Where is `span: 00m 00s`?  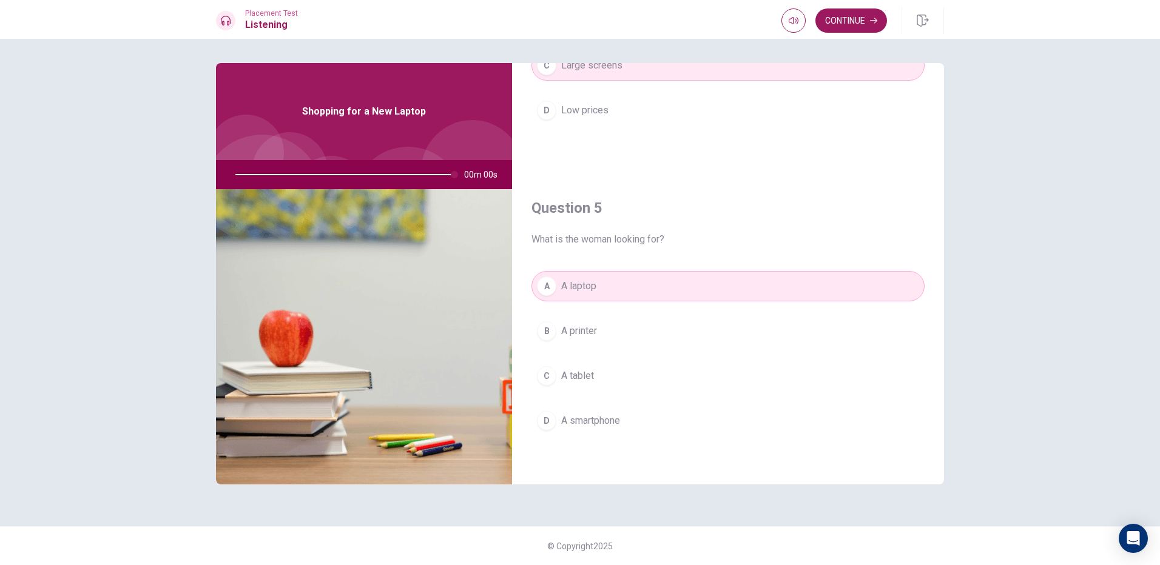
span: 00m 00s is located at coordinates (485, 175).